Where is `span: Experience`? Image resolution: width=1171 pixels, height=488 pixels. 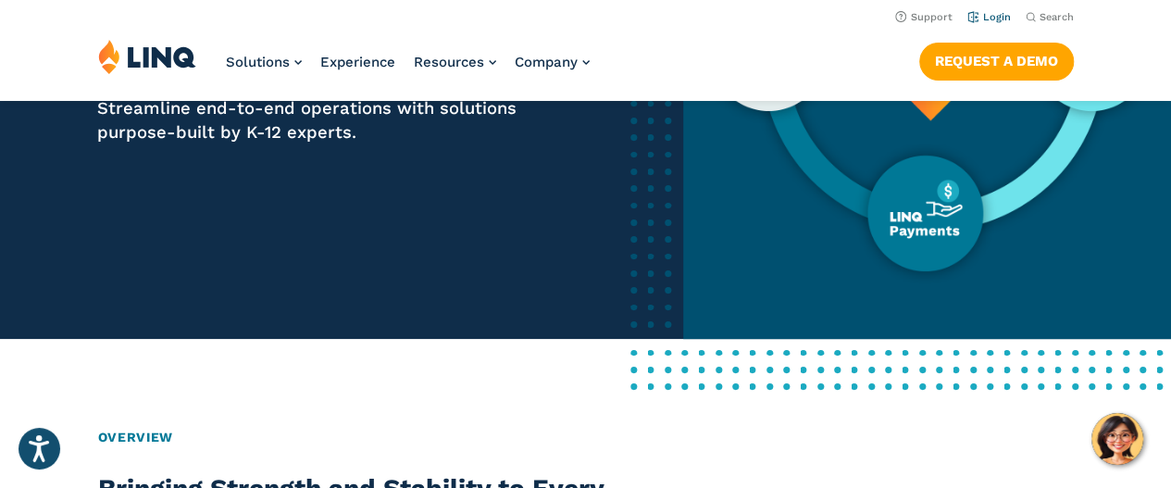 span: Experience is located at coordinates (357, 62).